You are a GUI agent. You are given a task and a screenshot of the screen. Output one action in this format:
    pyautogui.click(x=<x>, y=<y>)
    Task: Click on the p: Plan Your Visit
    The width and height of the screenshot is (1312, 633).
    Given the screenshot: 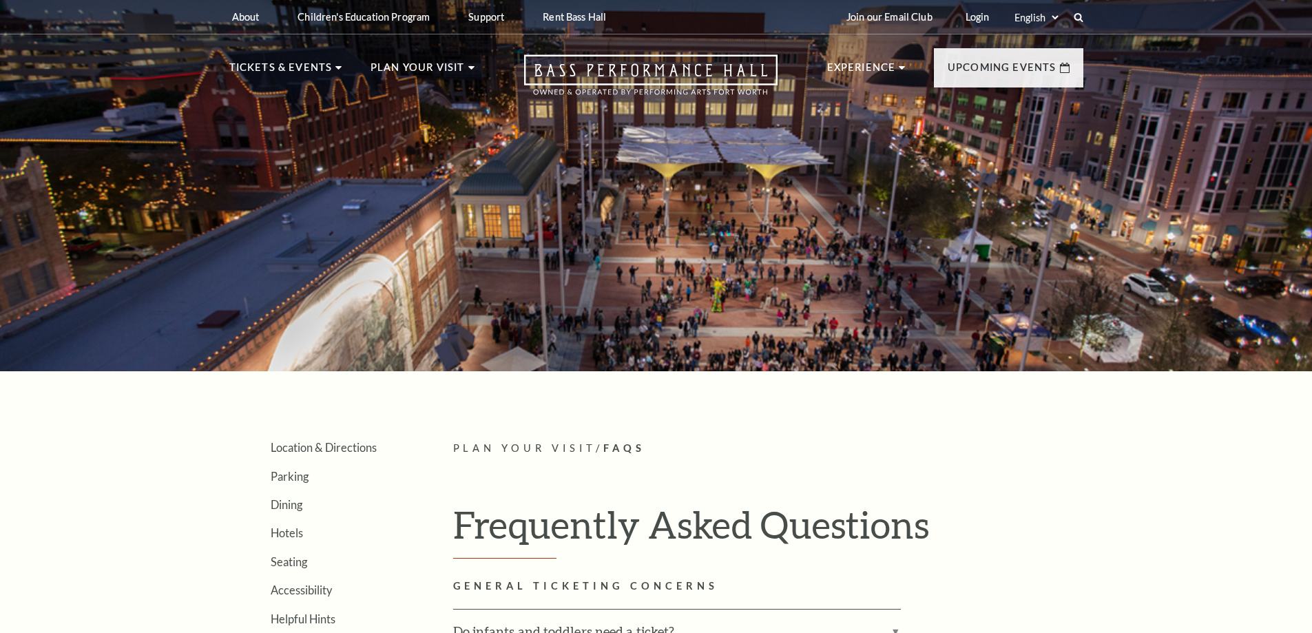 What is the action you would take?
    pyautogui.click(x=417, y=72)
    